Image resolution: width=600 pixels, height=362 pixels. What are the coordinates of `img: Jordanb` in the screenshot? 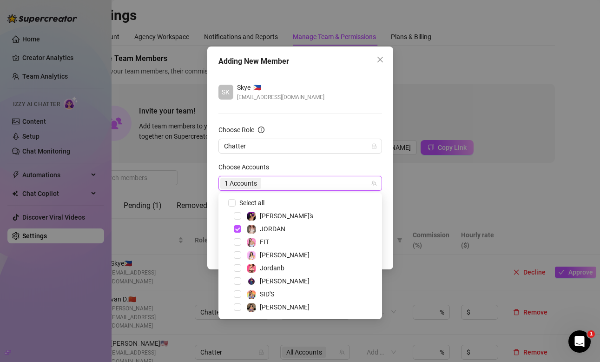 It's located at (252, 268).